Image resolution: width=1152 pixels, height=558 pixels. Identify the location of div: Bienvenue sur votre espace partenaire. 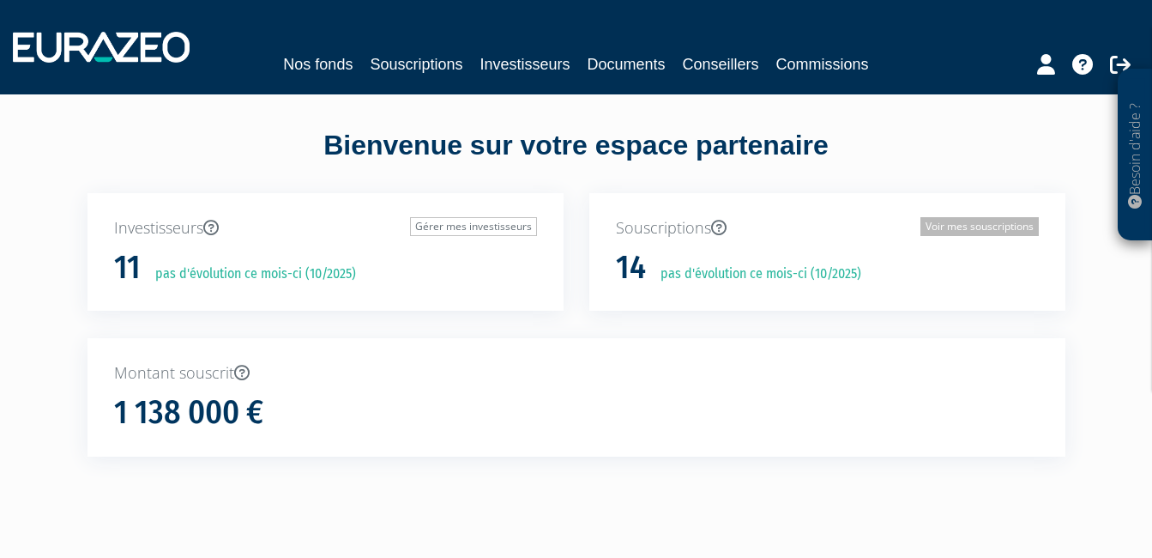
(577, 160).